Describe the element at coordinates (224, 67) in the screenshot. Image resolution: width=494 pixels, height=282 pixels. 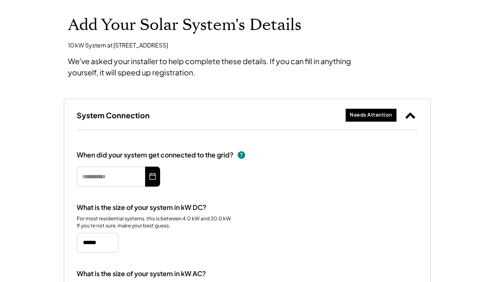
I see `div: We've asked your installer to help complete these details. If you can fill in anything yourself, ...` at that location.